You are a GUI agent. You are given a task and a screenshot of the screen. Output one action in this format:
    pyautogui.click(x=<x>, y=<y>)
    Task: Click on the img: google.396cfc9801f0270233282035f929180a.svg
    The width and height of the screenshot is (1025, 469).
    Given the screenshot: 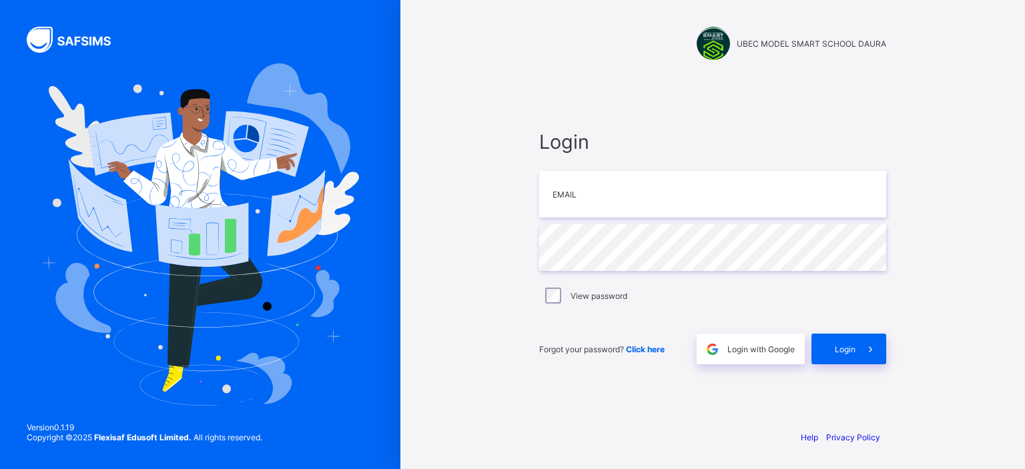 What is the action you would take?
    pyautogui.click(x=712, y=349)
    